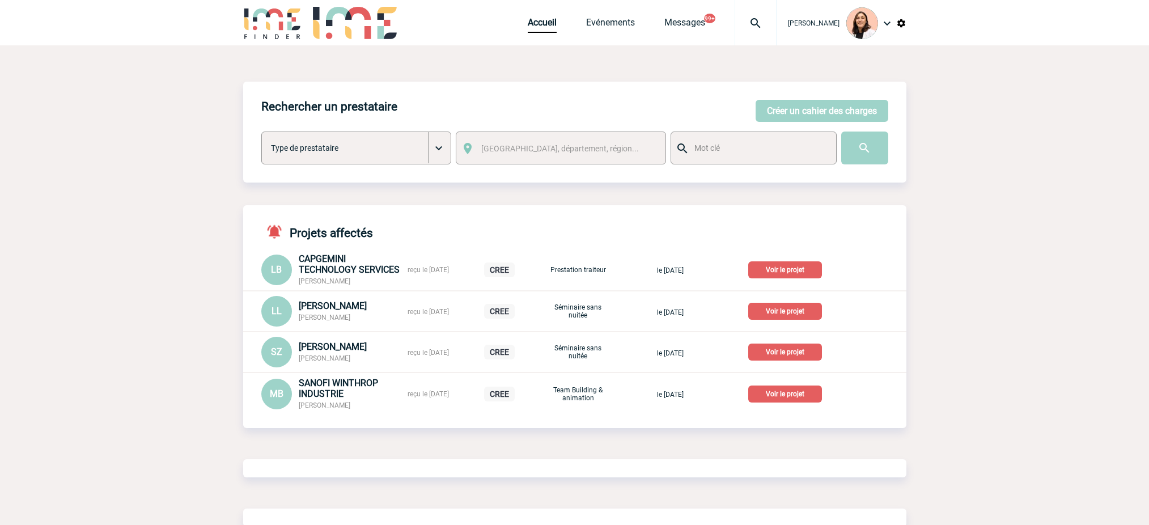  Describe the element at coordinates (276, 269) in the screenshot. I see `span: LB` at that location.